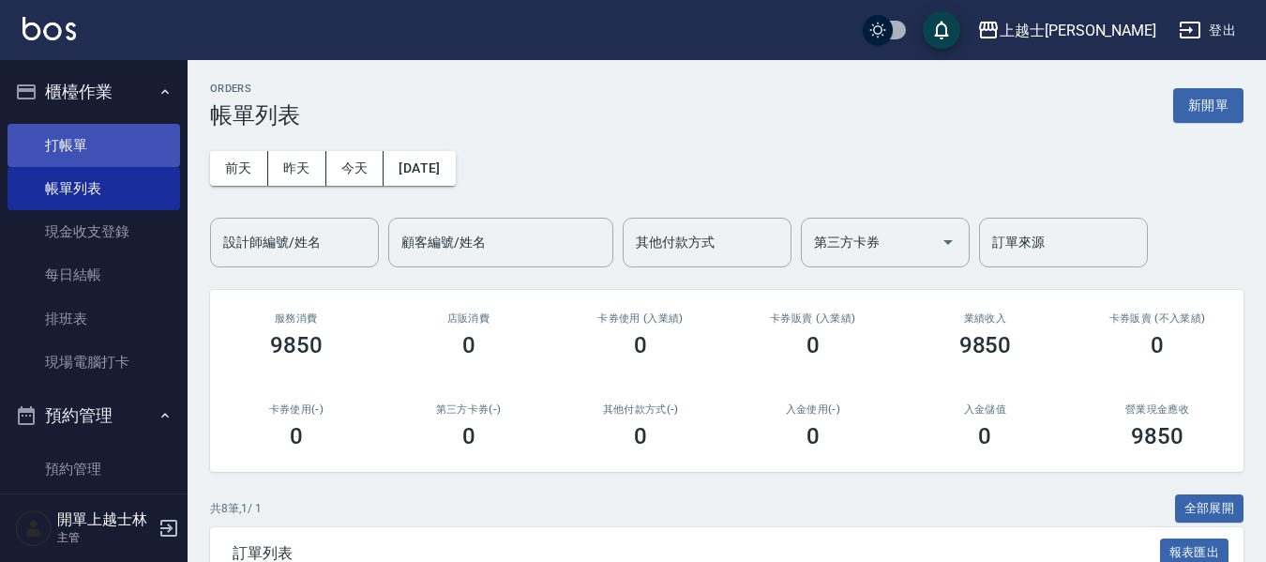 Image resolution: width=1266 pixels, height=562 pixels. What do you see at coordinates (986, 318) in the screenshot?
I see `h2: 業績收入` at bounding box center [986, 318].